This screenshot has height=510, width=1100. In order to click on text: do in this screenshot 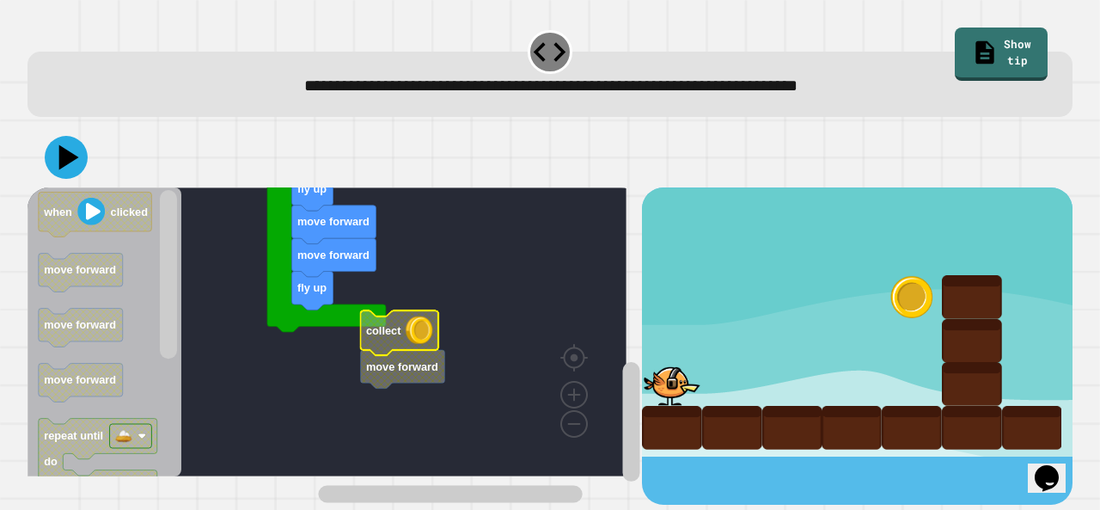, I will do `click(51, 462)`.